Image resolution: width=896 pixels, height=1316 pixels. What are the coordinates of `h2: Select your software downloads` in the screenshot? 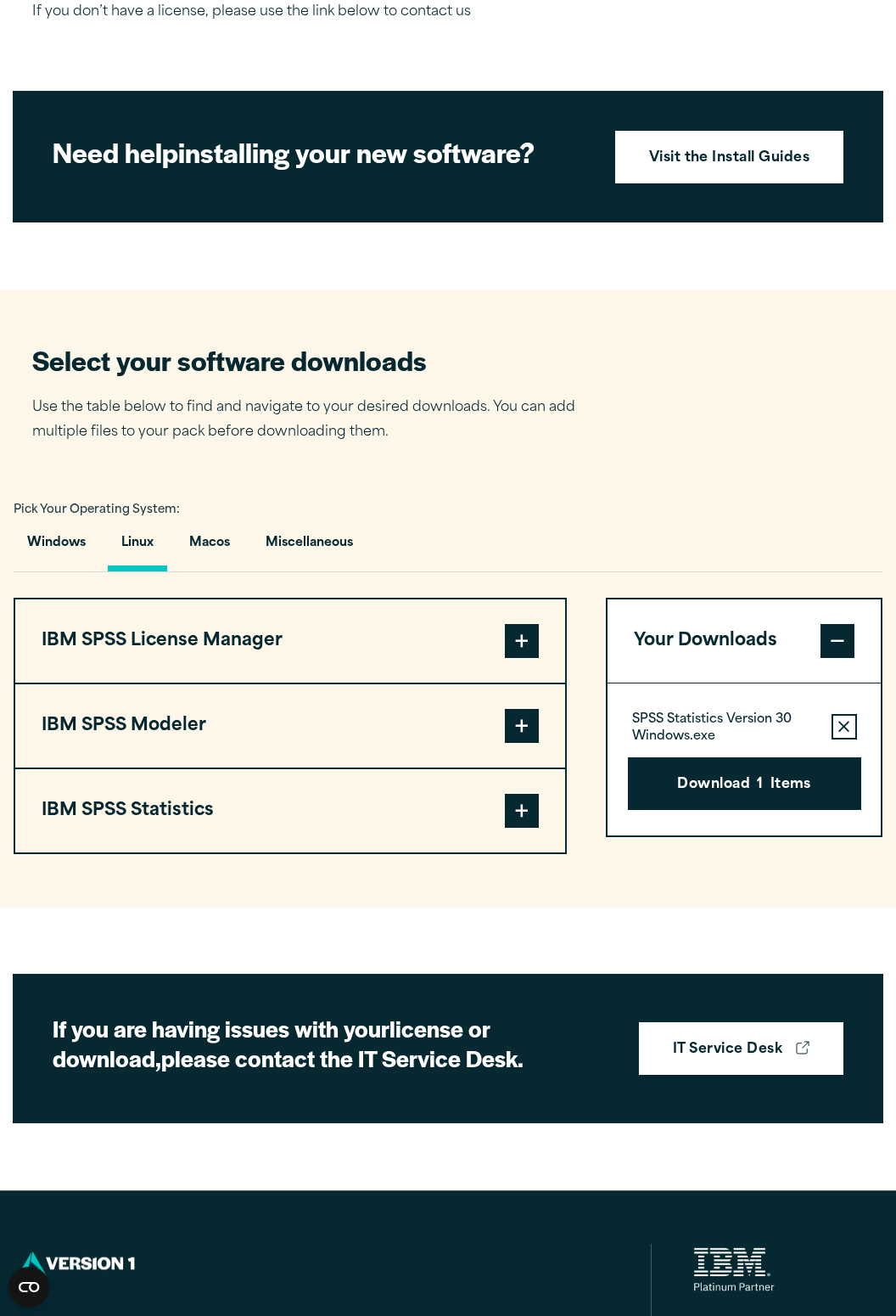 It's located at (317, 359).